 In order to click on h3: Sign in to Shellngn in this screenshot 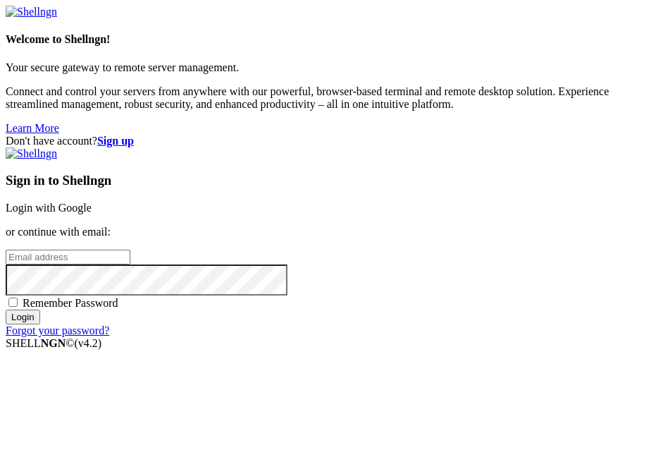, I will do `click(331, 180)`.